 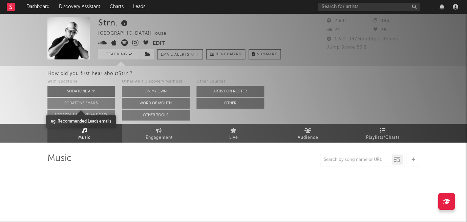 What do you see at coordinates (383, 138) in the screenshot?
I see `span: Playlists/Charts` at bounding box center [383, 138].